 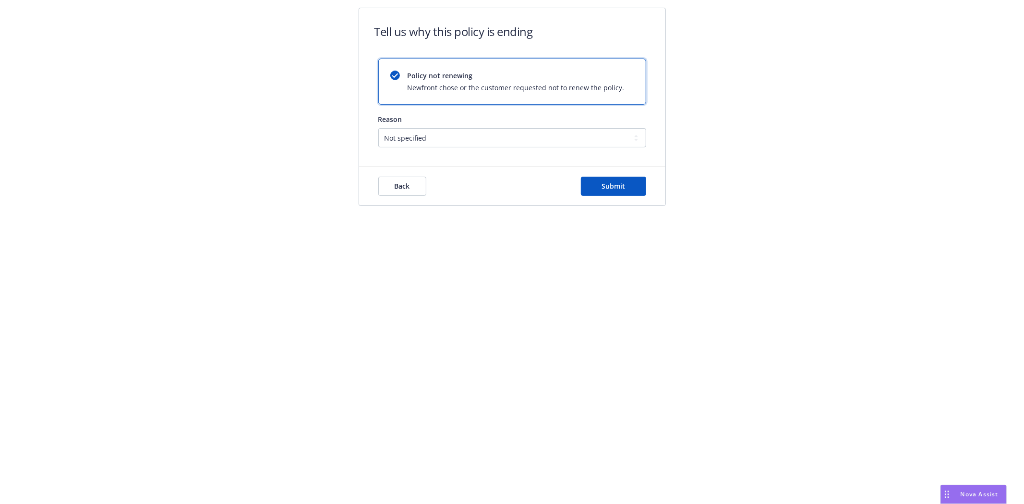 What do you see at coordinates (516, 75) in the screenshot?
I see `span: Policy not renewing` at bounding box center [516, 75].